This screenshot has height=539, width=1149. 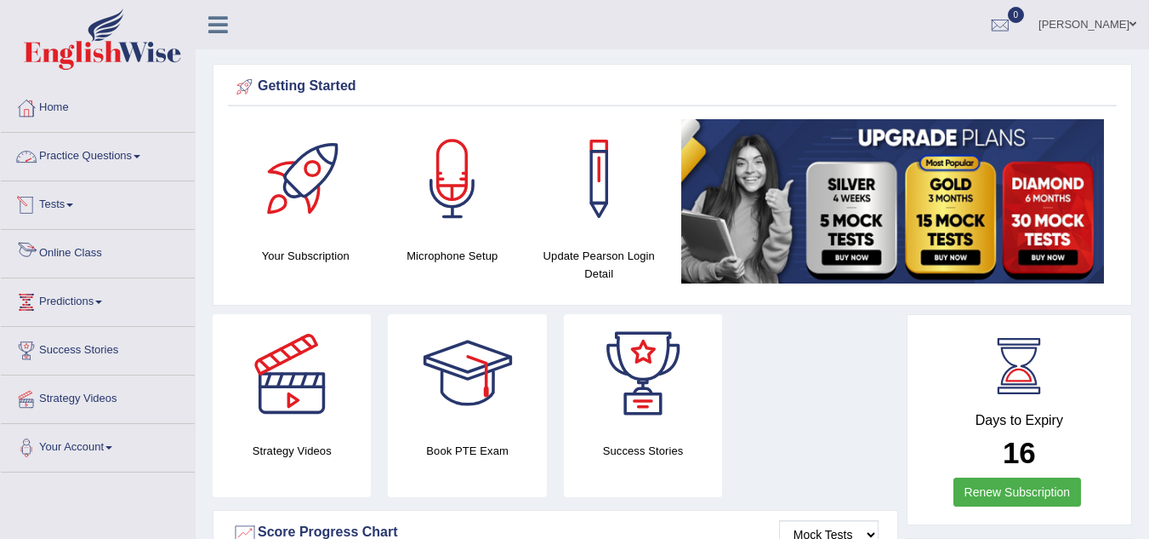 I want to click on h4: Days to Expiry, so click(x=1019, y=420).